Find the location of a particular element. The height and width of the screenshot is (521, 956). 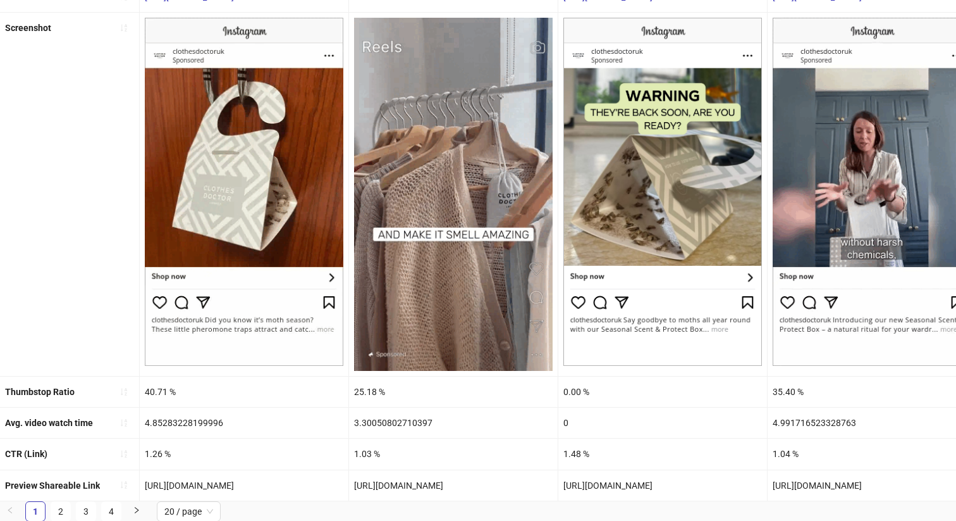

b: Thumbstop Ratio is located at coordinates (40, 392).